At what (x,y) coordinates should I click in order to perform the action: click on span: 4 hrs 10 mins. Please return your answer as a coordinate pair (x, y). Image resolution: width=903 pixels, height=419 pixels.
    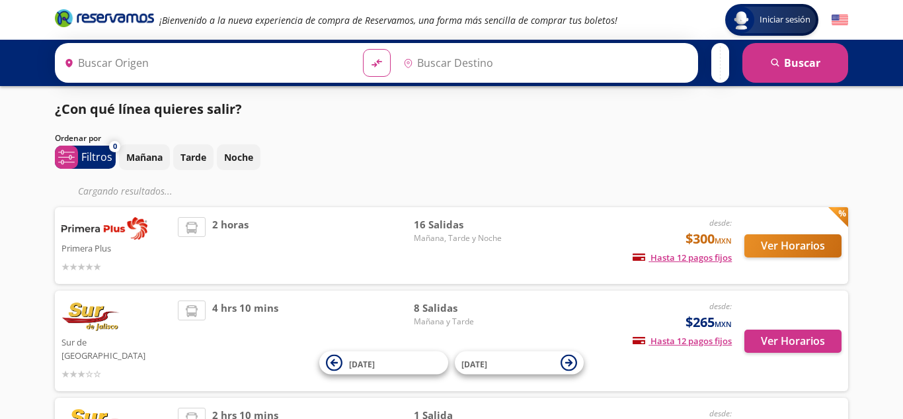
    Looking at the image, I should click on (245, 341).